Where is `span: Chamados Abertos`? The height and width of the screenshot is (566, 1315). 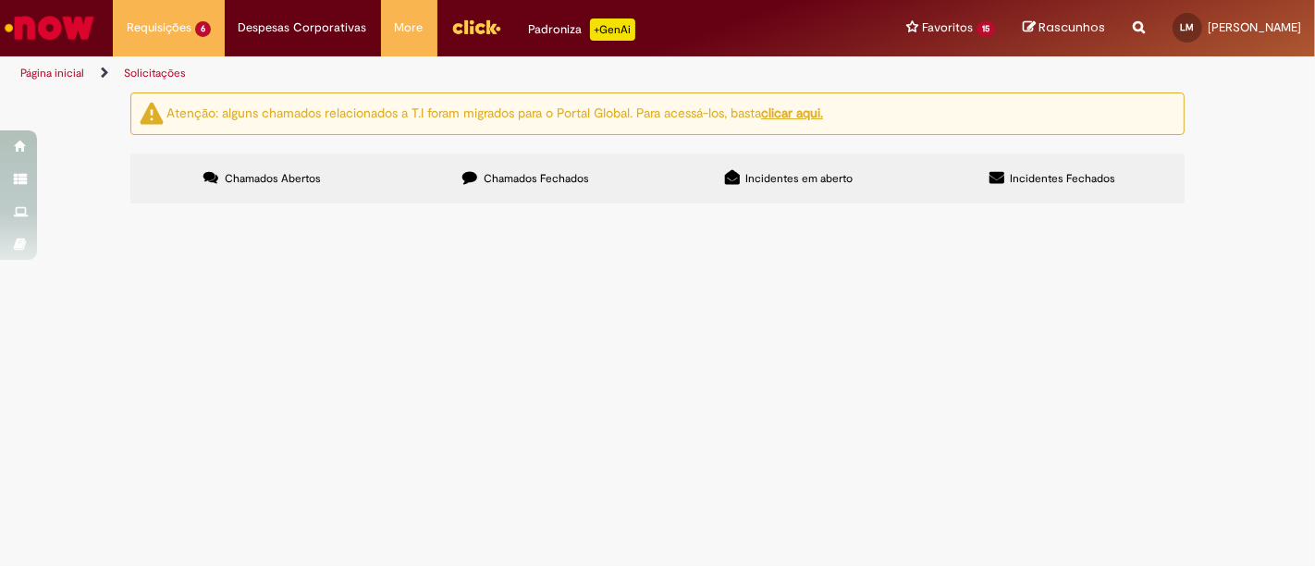 span: Chamados Abertos is located at coordinates (273, 178).